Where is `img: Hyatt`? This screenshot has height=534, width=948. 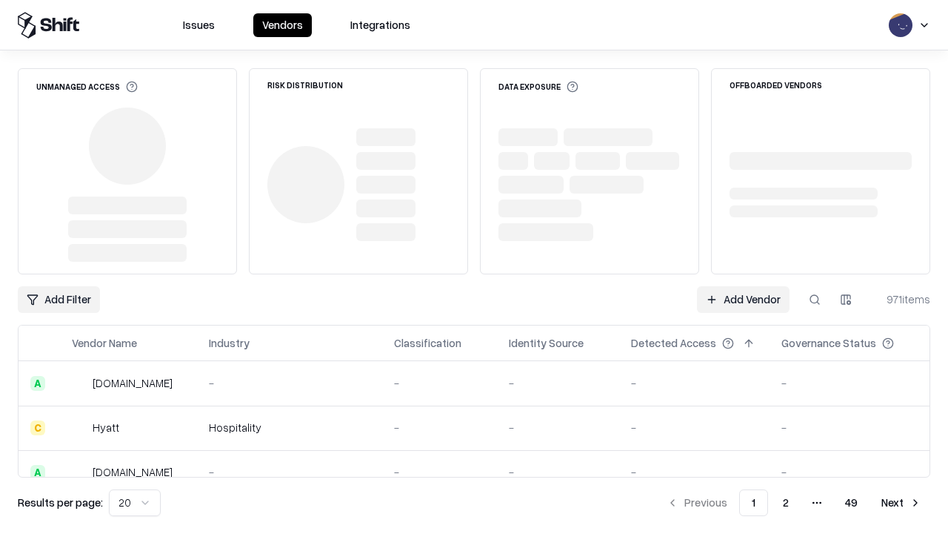 img: Hyatt is located at coordinates (79, 428).